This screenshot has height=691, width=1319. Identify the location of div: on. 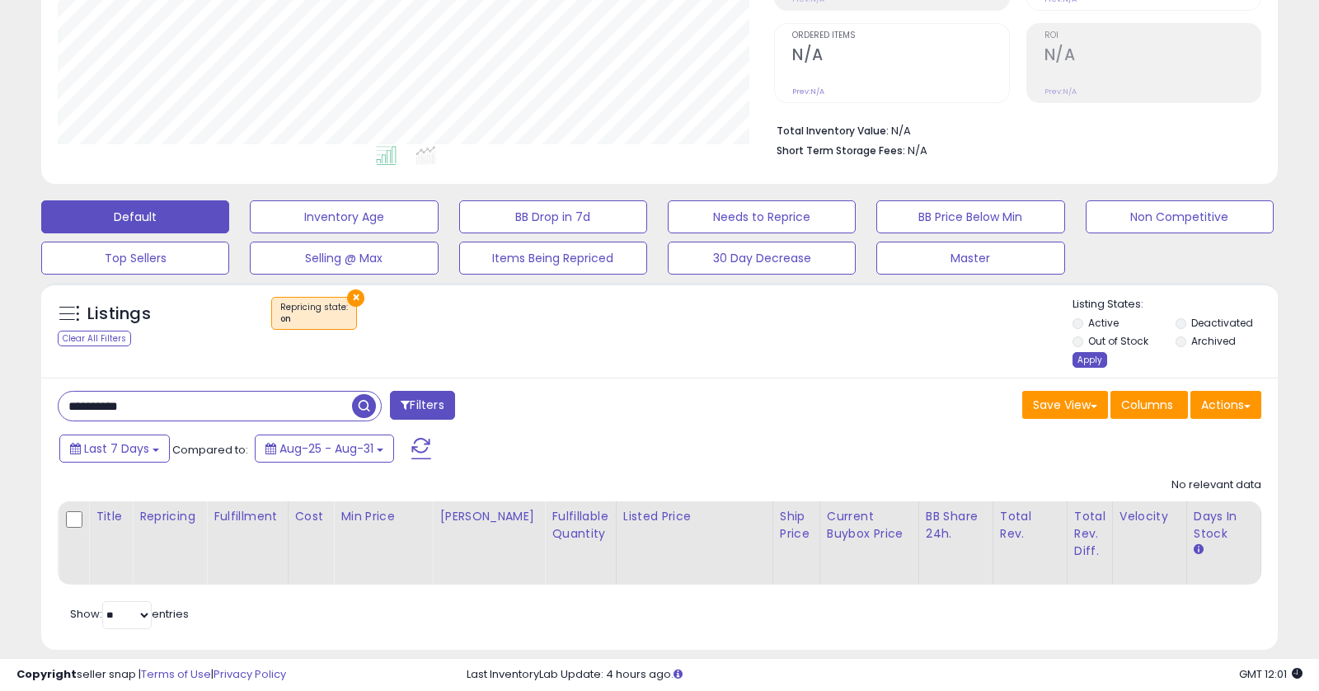
(314, 319).